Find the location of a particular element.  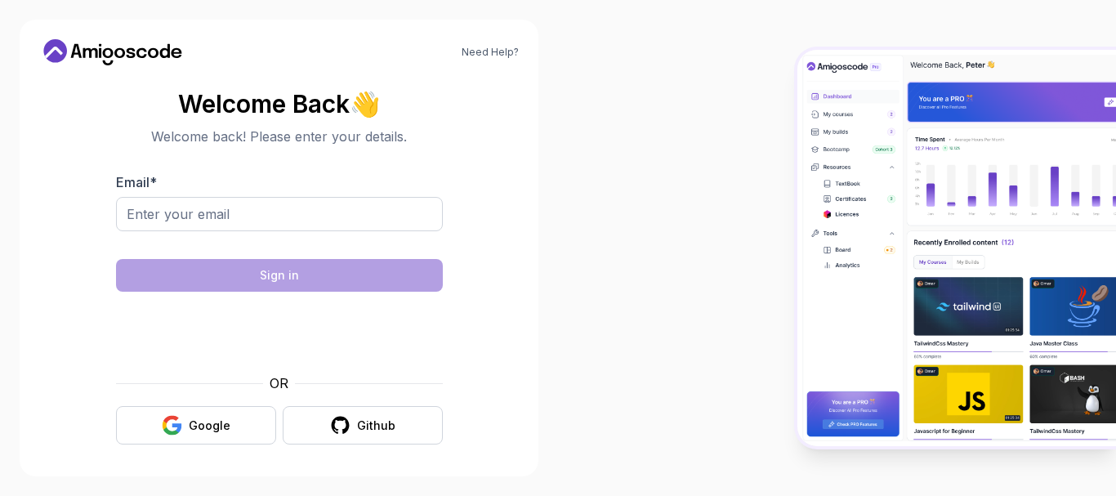

button: Github is located at coordinates (363, 425).